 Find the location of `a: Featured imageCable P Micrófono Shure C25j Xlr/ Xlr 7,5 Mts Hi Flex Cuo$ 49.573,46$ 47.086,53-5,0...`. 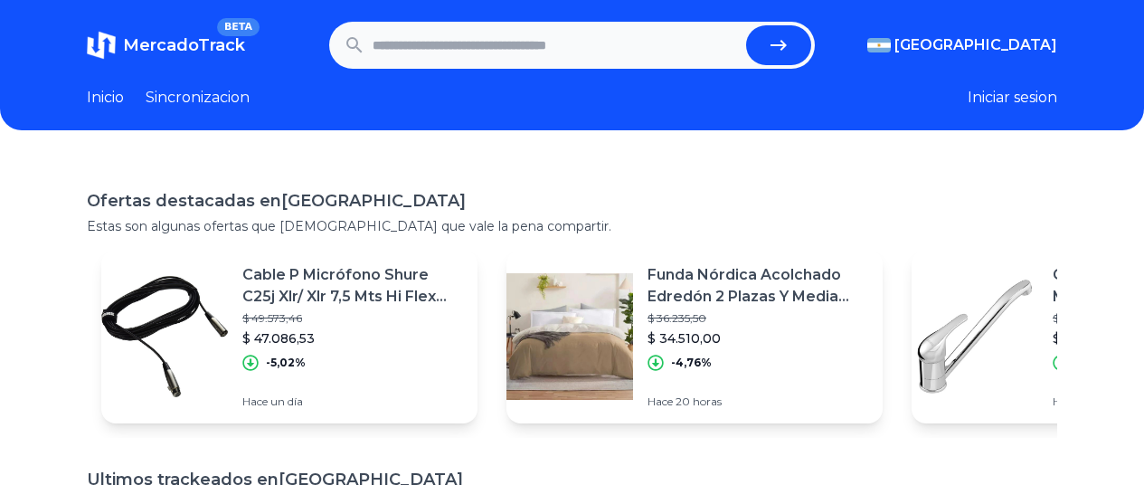

a: Featured imageCable P Micrófono Shure C25j Xlr/ Xlr 7,5 Mts Hi Flex Cuo$ 49.573,46$ 47.086,53-5,0... is located at coordinates (289, 336).